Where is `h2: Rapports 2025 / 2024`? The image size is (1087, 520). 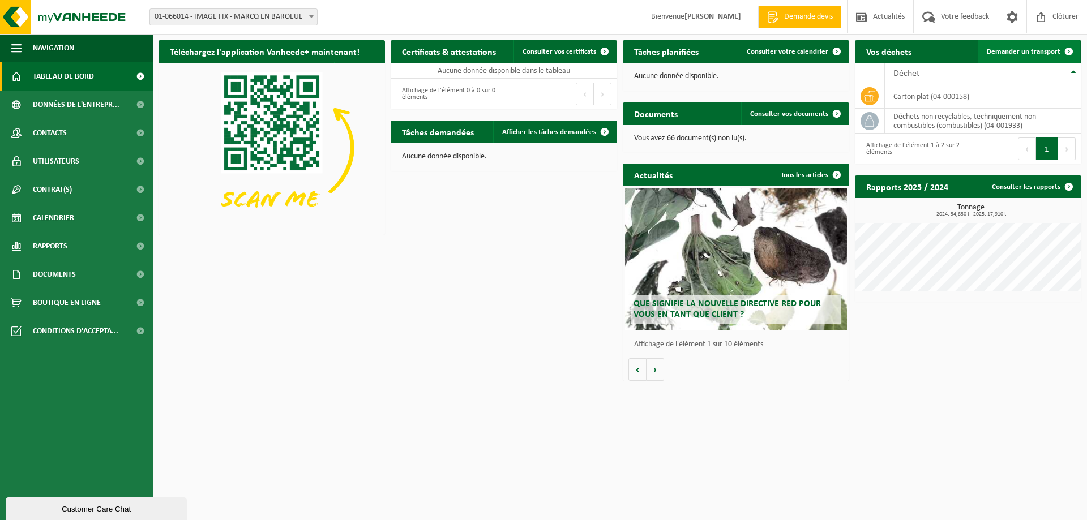 h2: Rapports 2025 / 2024 is located at coordinates (907, 186).